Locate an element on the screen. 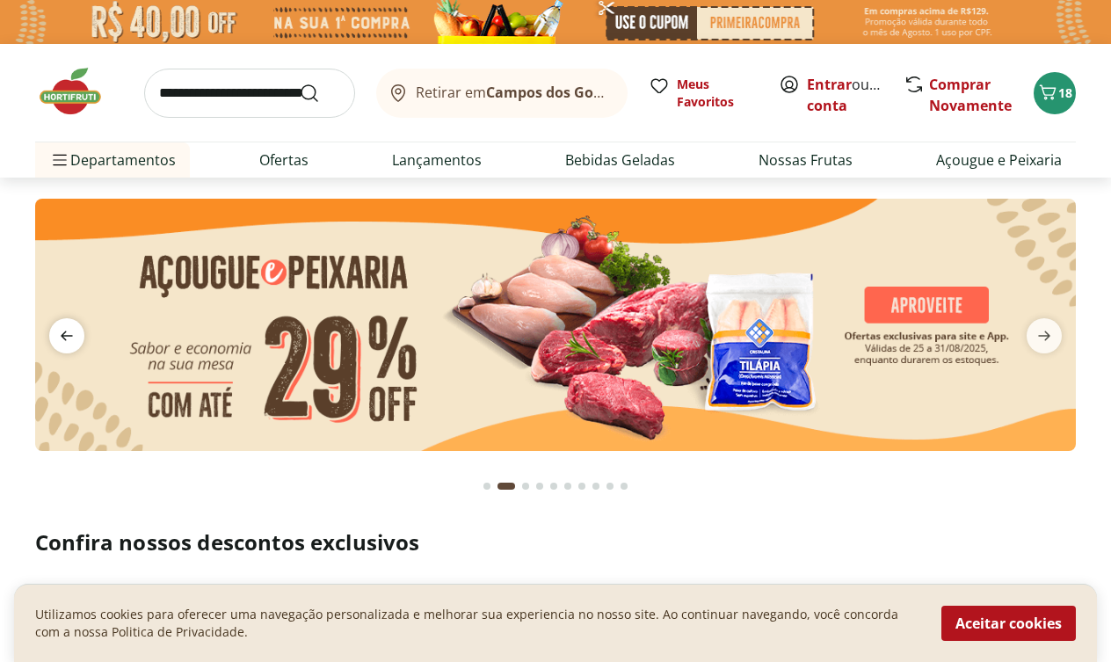 This screenshot has width=1111, height=662. span: 18 is located at coordinates (1065, 92).